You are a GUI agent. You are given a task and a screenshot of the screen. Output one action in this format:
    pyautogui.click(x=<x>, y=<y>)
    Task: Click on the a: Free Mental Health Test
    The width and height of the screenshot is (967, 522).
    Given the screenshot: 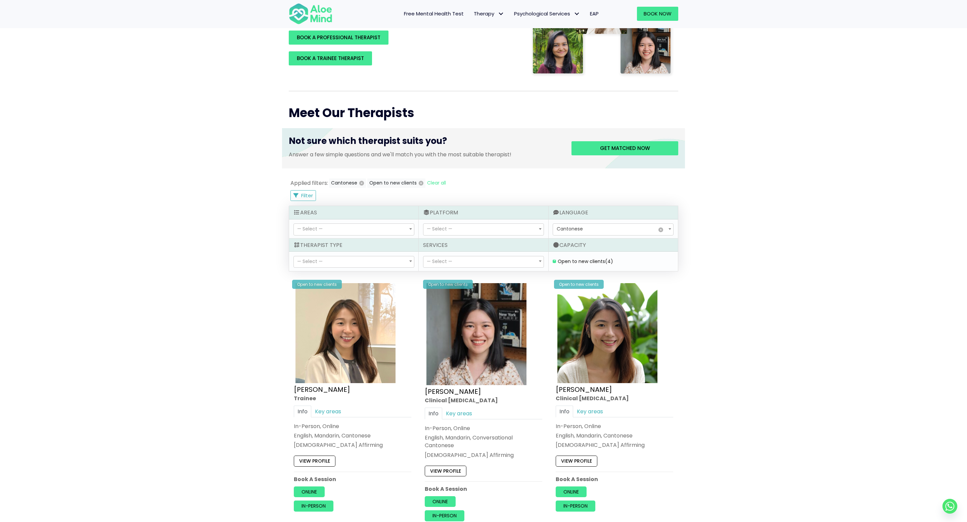 What is the action you would take?
    pyautogui.click(x=434, y=14)
    